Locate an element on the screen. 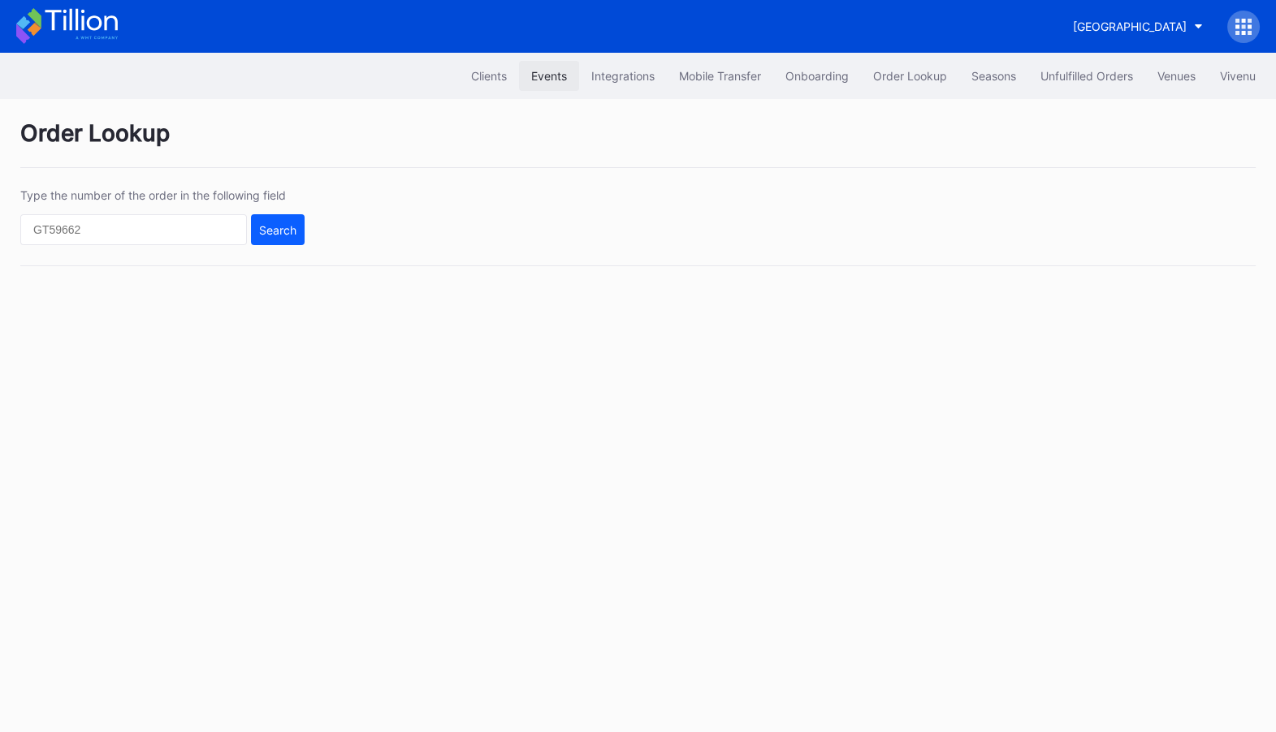 The width and height of the screenshot is (1276, 732). button: Seasons is located at coordinates (993, 76).